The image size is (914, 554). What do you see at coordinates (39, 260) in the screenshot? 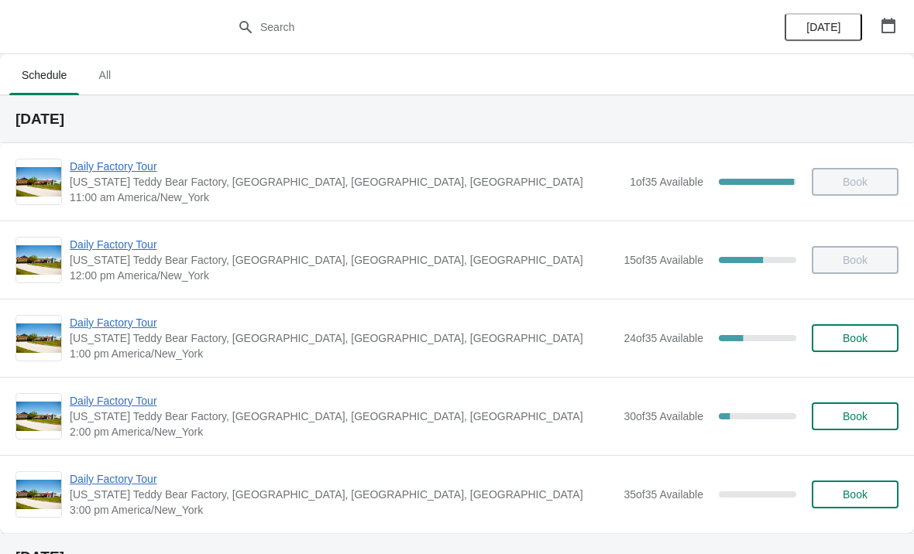
I see `img: Daily Factory Tour | Vermont Teddy Bear Factory, Shelburne Road, Shelburne, VT, USA | 12:00 pm Am...` at bounding box center [39, 260].